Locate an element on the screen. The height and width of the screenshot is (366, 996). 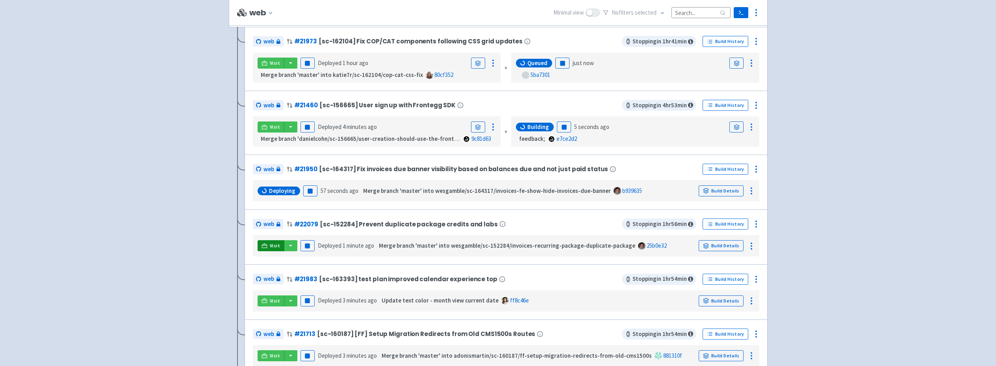
span: Minimal view is located at coordinates (569, 13).